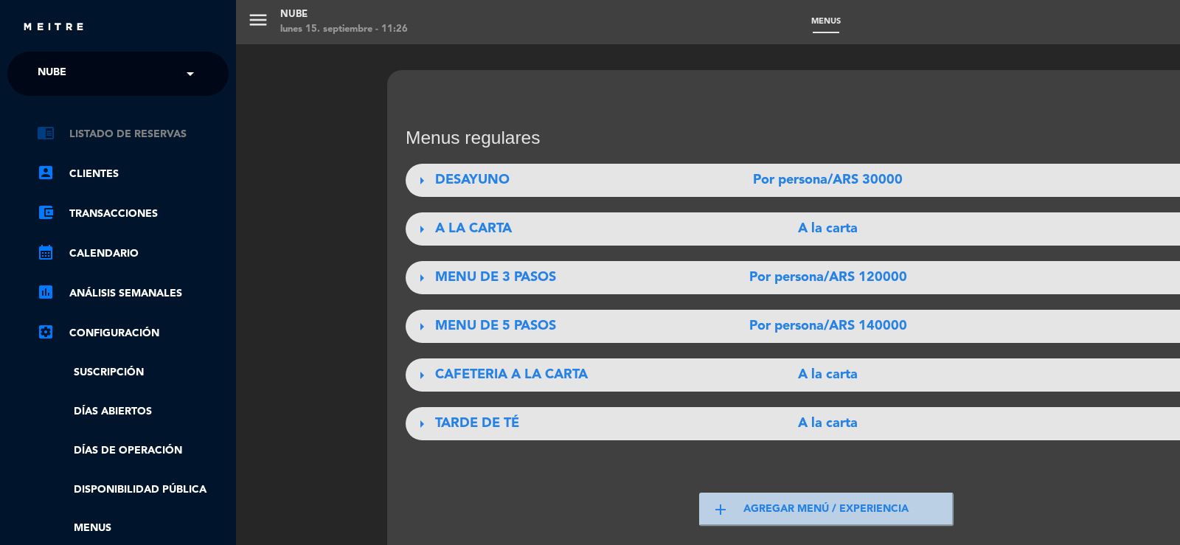  Describe the element at coordinates (133, 490) in the screenshot. I see `a: Disponibilidad pública` at that location.